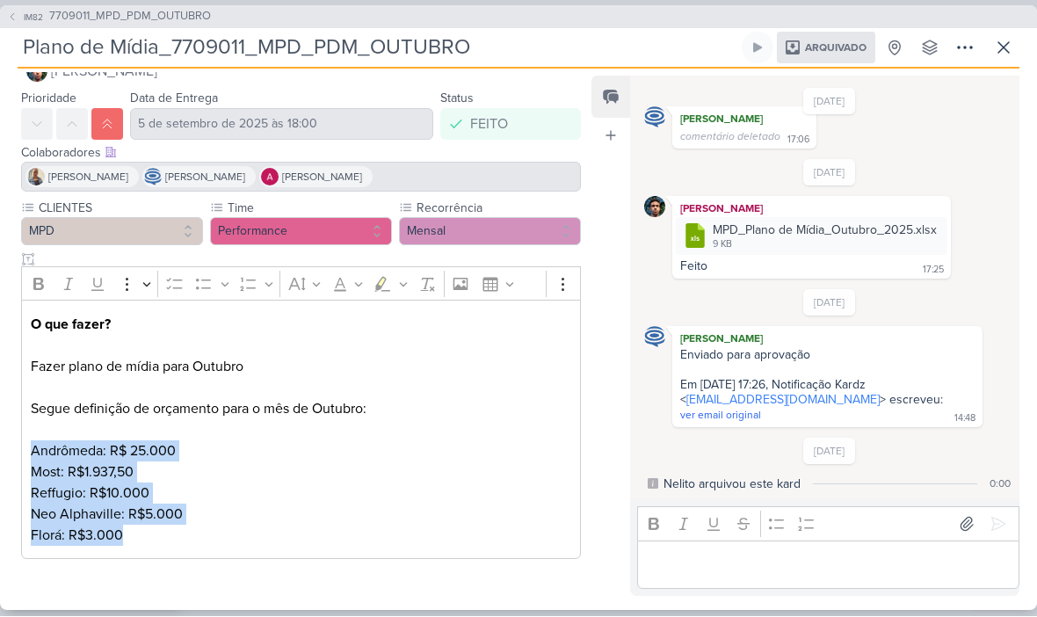 The image size is (1037, 617). What do you see at coordinates (301, 153) in the screenshot?
I see `div: Colaboradores` at bounding box center [301, 153].